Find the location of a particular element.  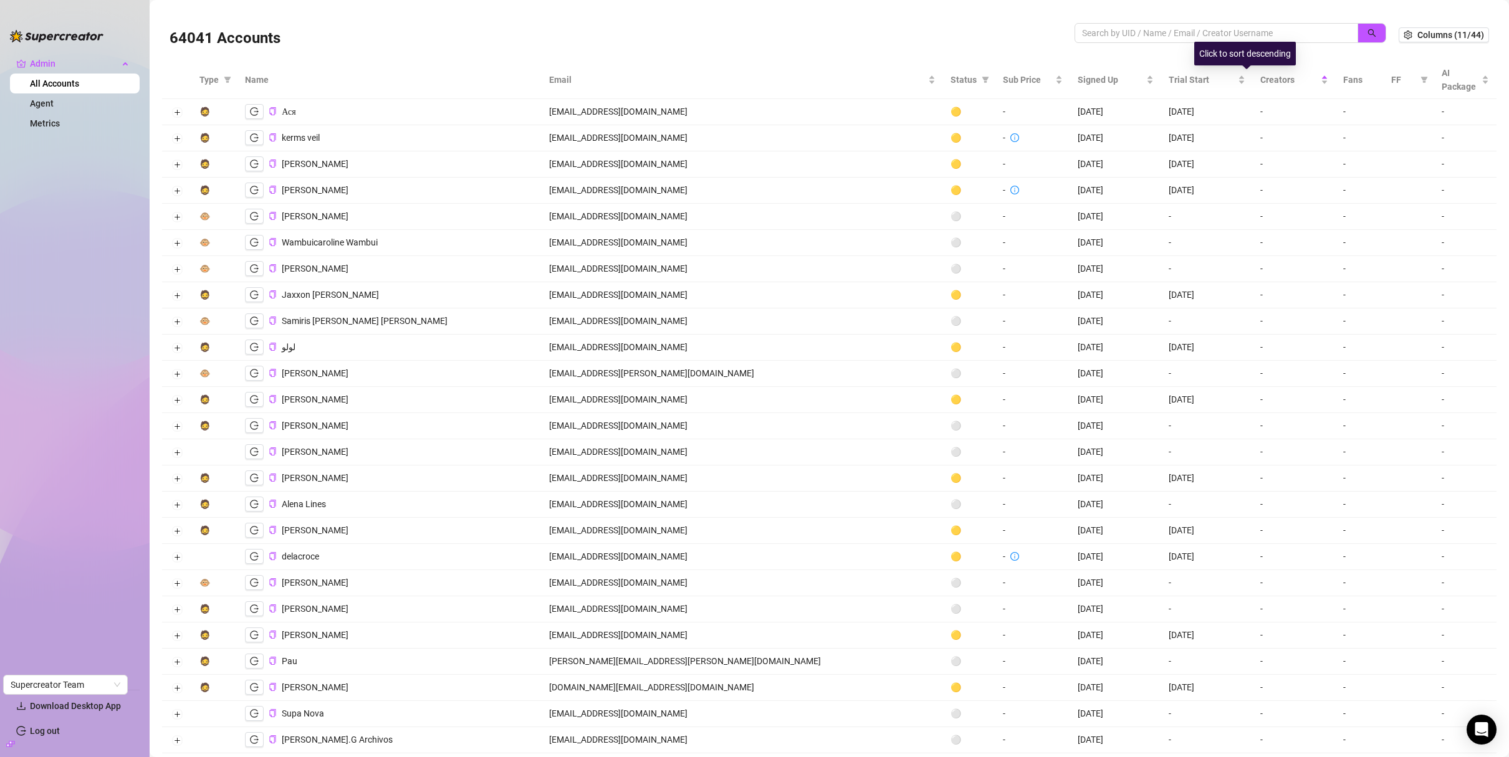

a: Log out is located at coordinates (45, 731).